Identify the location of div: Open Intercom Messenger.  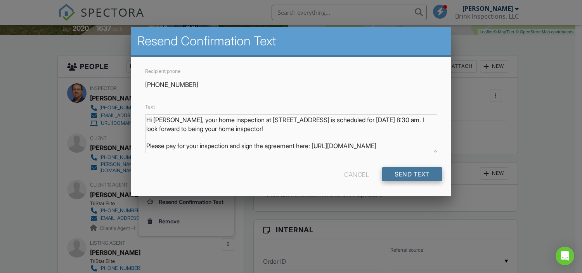
(565, 256).